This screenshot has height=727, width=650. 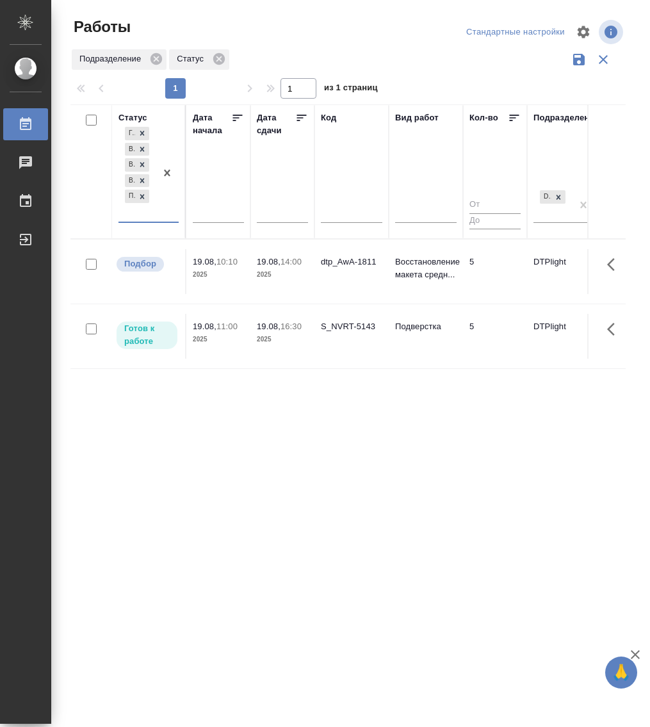 What do you see at coordinates (426, 327) in the screenshot?
I see `p: Подверстка` at bounding box center [426, 327].